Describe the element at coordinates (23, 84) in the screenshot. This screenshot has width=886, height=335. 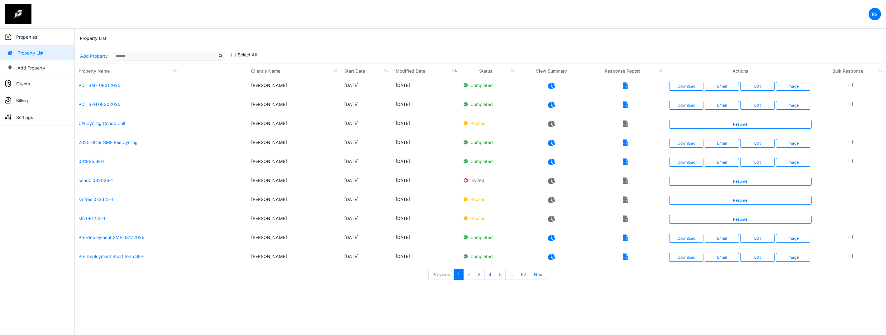
I see `p: Clients` at that location.